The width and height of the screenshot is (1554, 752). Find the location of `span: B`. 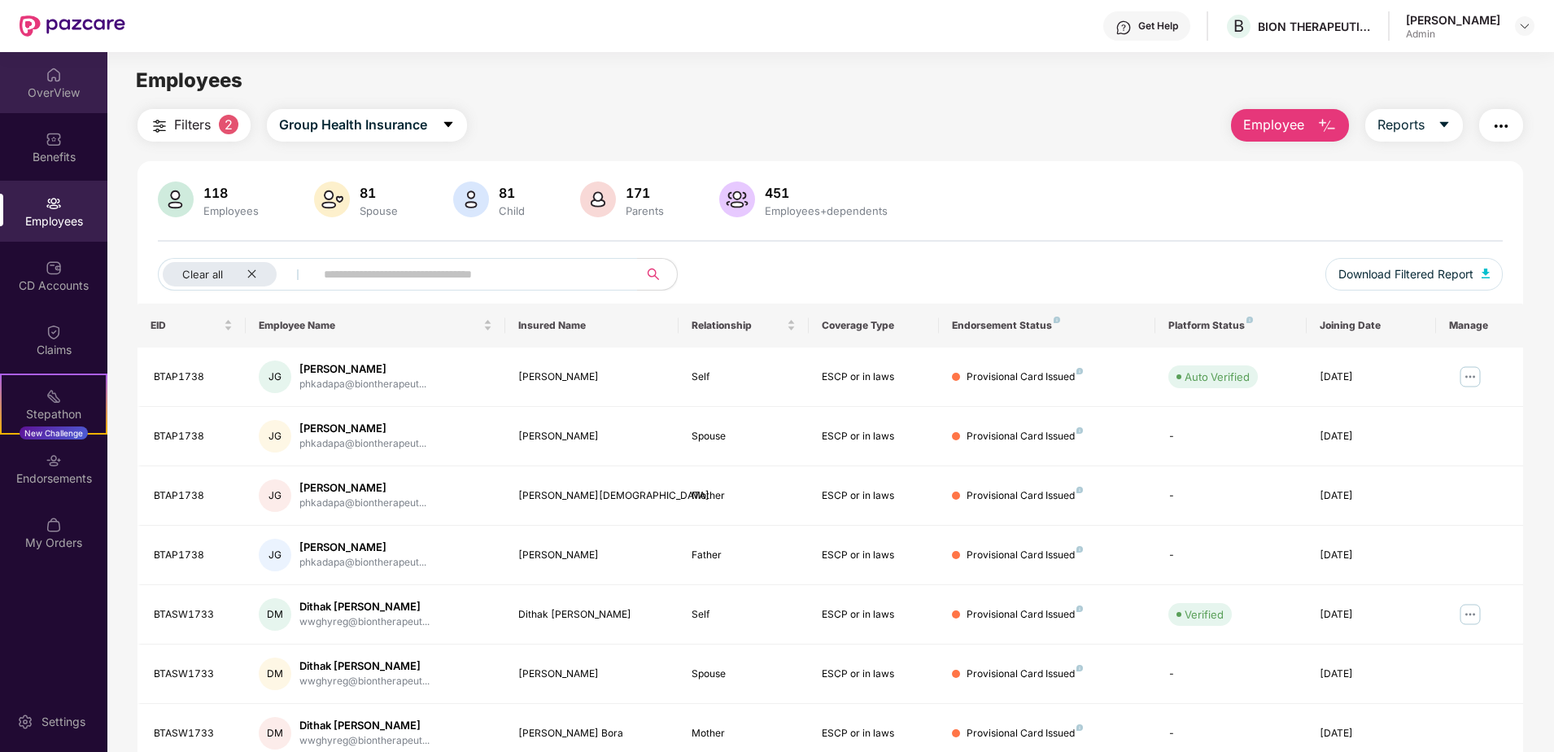

span: B is located at coordinates (1239, 26).